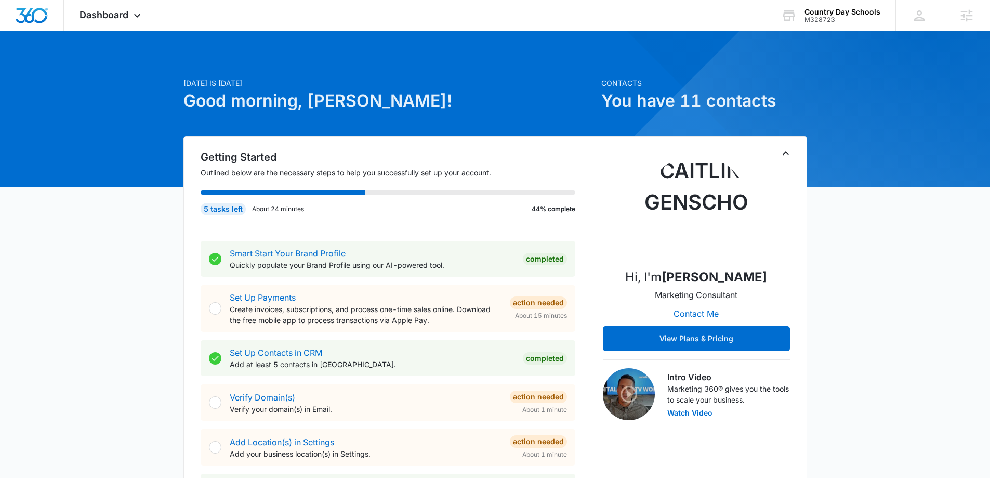 The height and width of the screenshot is (478, 990). I want to click on p: Verify your domain(s) in Email., so click(365, 408).